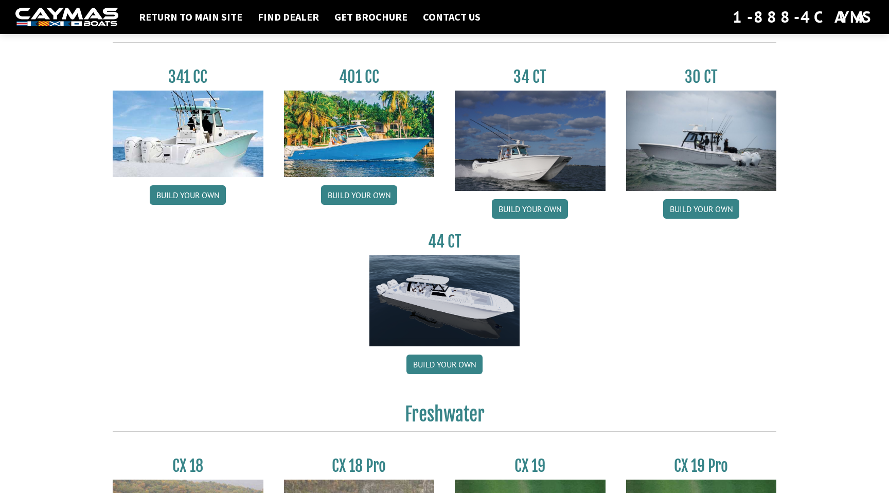 Image resolution: width=889 pixels, height=493 pixels. What do you see at coordinates (188, 134) in the screenshot?
I see `img: 341CC-thumbjpg.jpg` at bounding box center [188, 134].